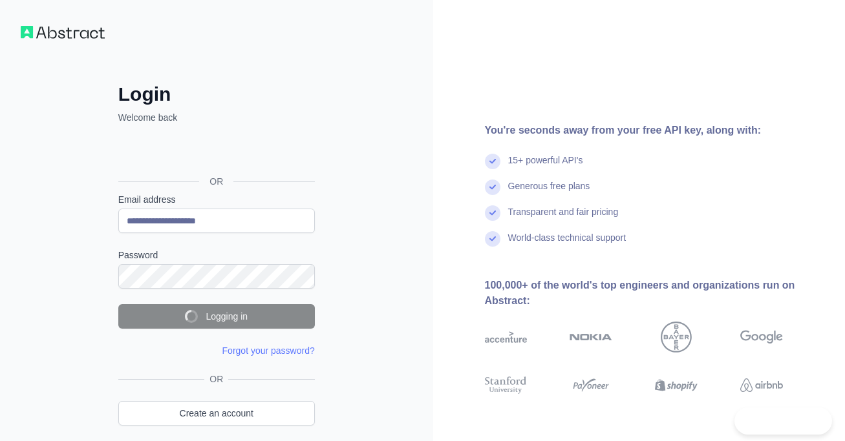 Image resolution: width=845 pixels, height=441 pixels. I want to click on a: Forgot your password?, so click(268, 351).